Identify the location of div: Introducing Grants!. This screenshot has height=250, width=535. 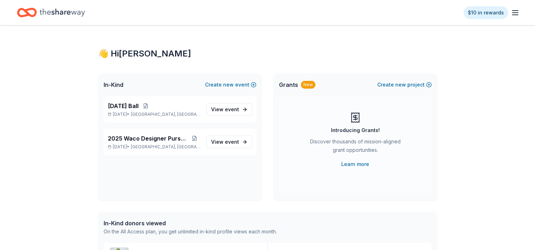
(355, 130).